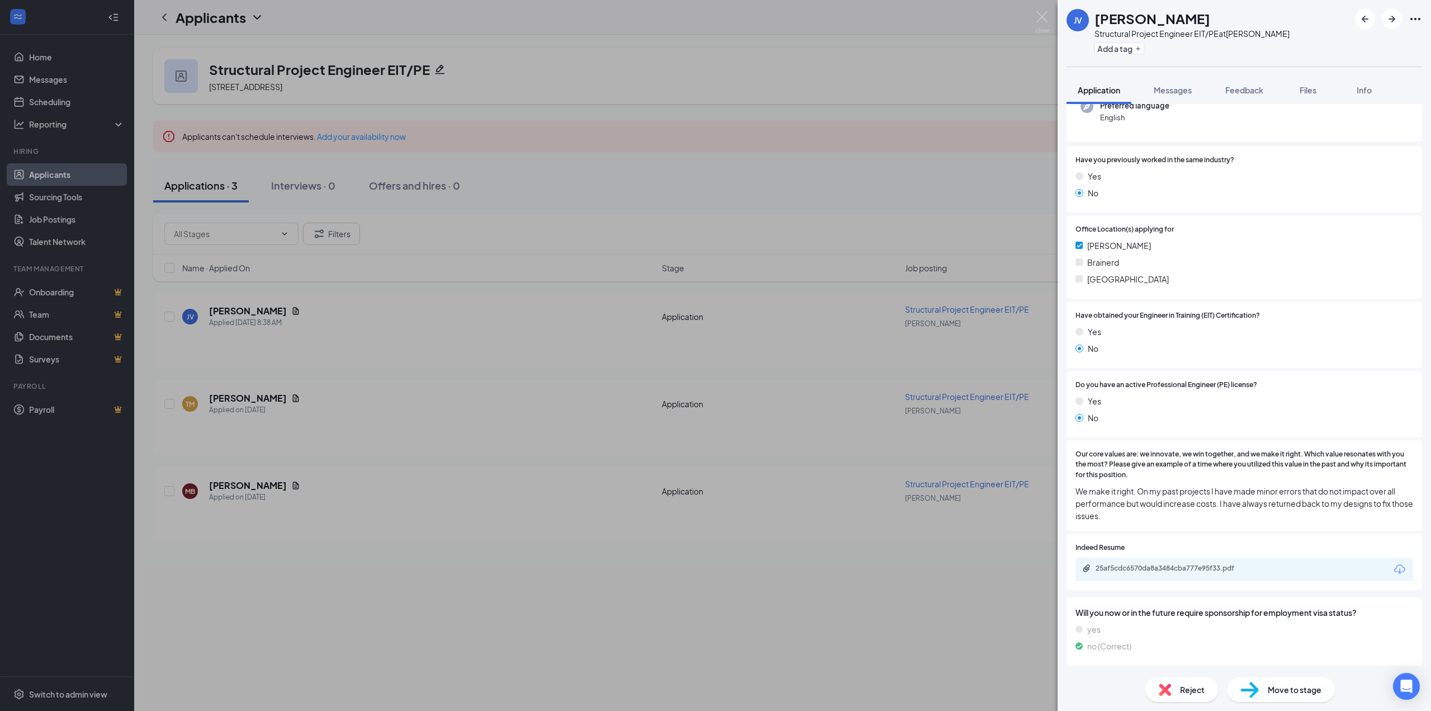 The height and width of the screenshot is (711, 1431). Describe the element at coordinates (1078, 20) in the screenshot. I see `div: JV` at that location.